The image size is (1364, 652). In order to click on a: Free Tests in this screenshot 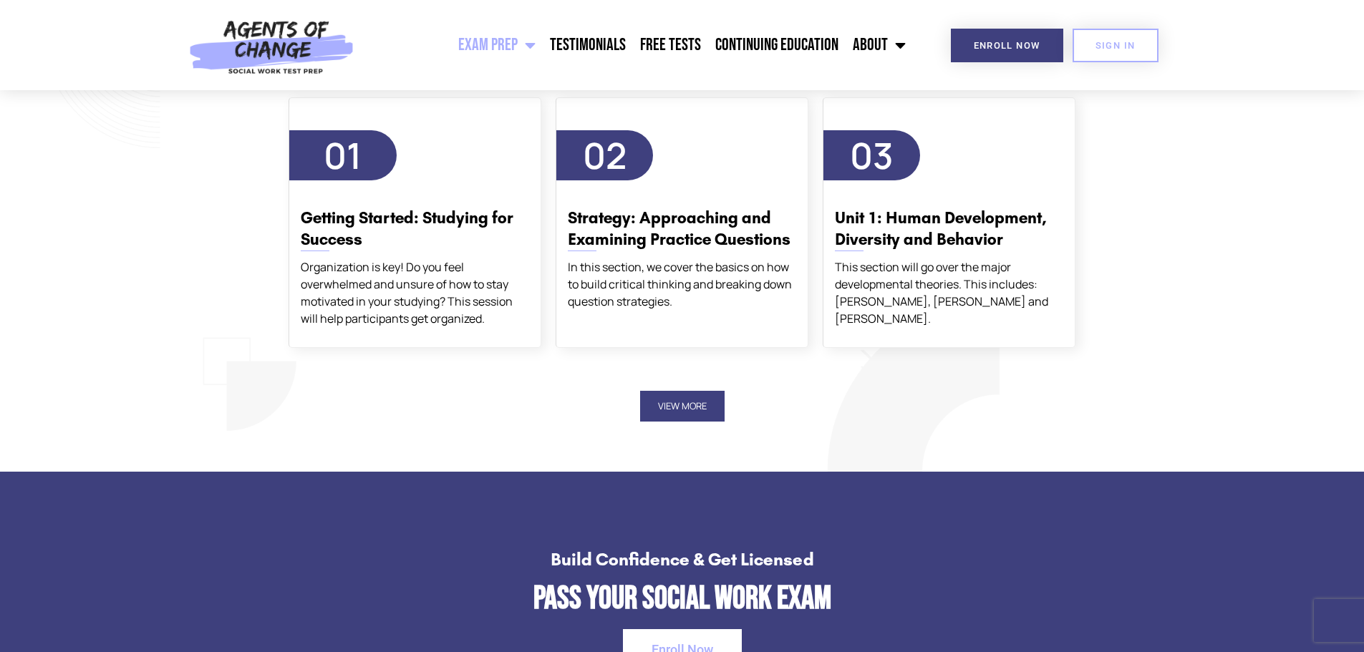, I will do `click(670, 45)`.